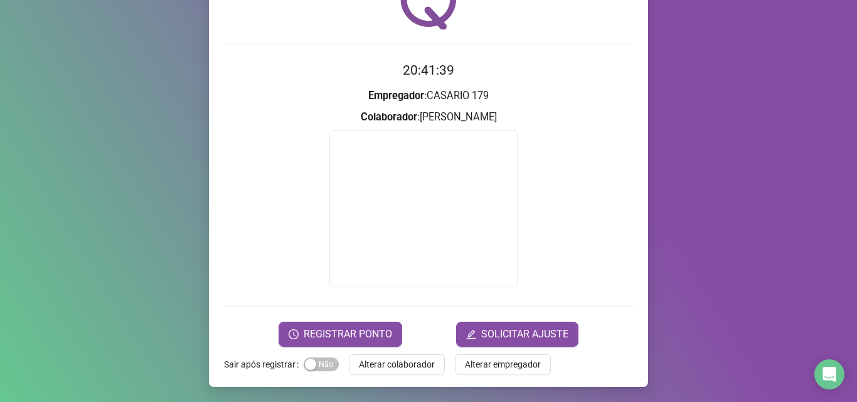 This screenshot has width=857, height=402. I want to click on div: Open Intercom Messenger, so click(829, 375).